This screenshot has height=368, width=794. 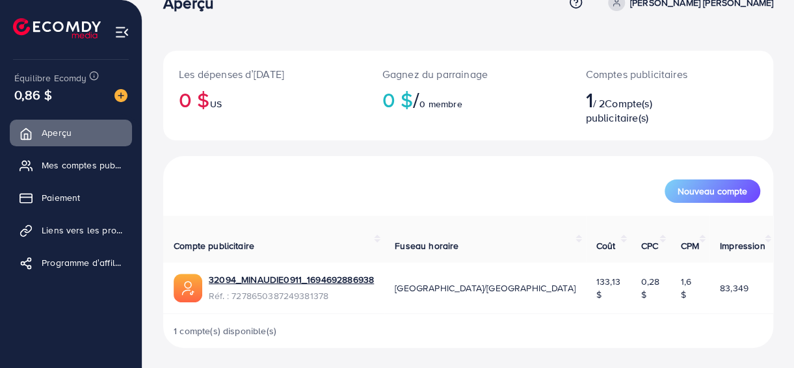 What do you see at coordinates (743, 246) in the screenshot?
I see `span: Impression` at bounding box center [743, 246].